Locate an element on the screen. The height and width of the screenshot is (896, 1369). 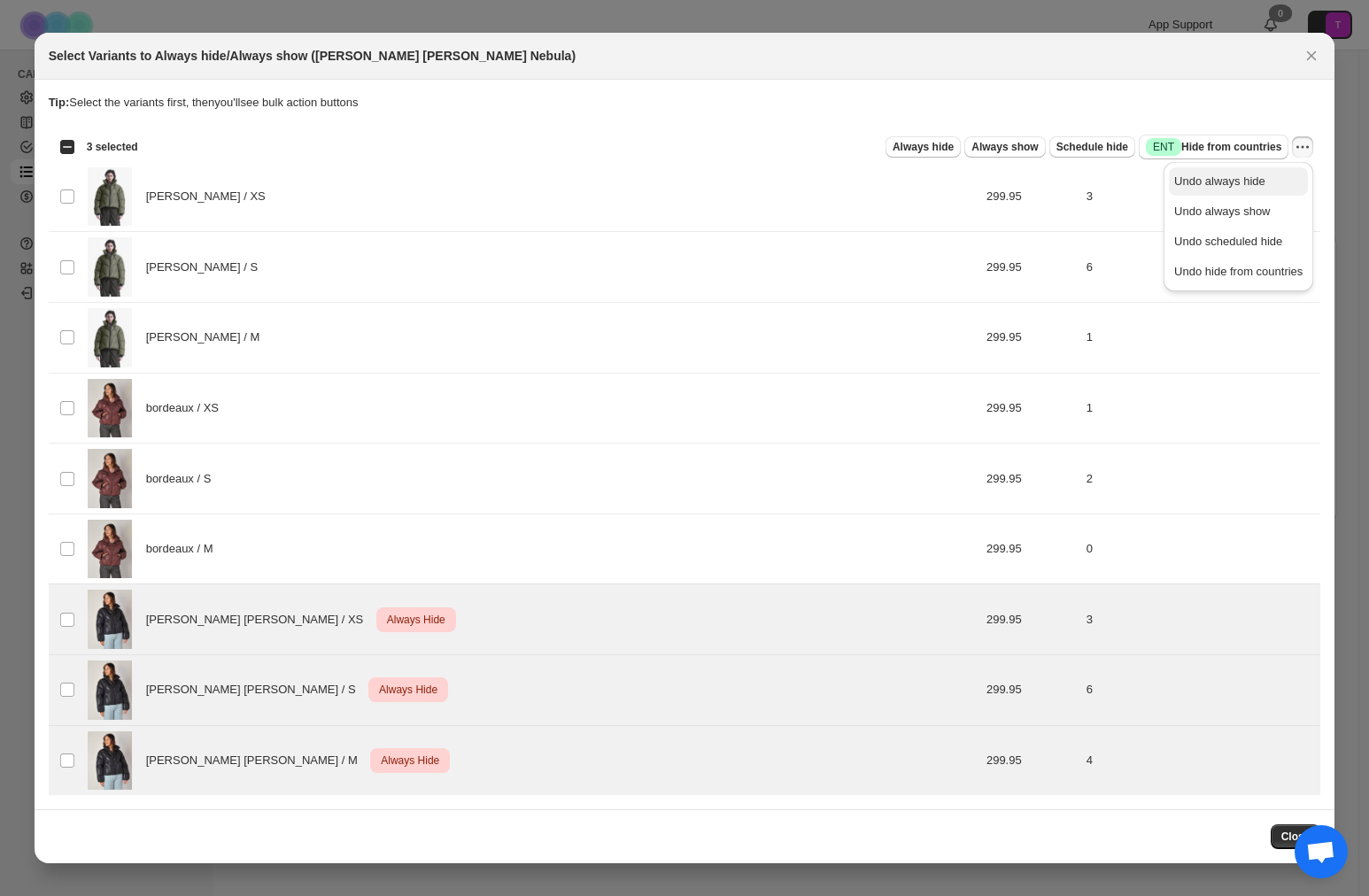
span: Undo always hide is located at coordinates (1219, 181).